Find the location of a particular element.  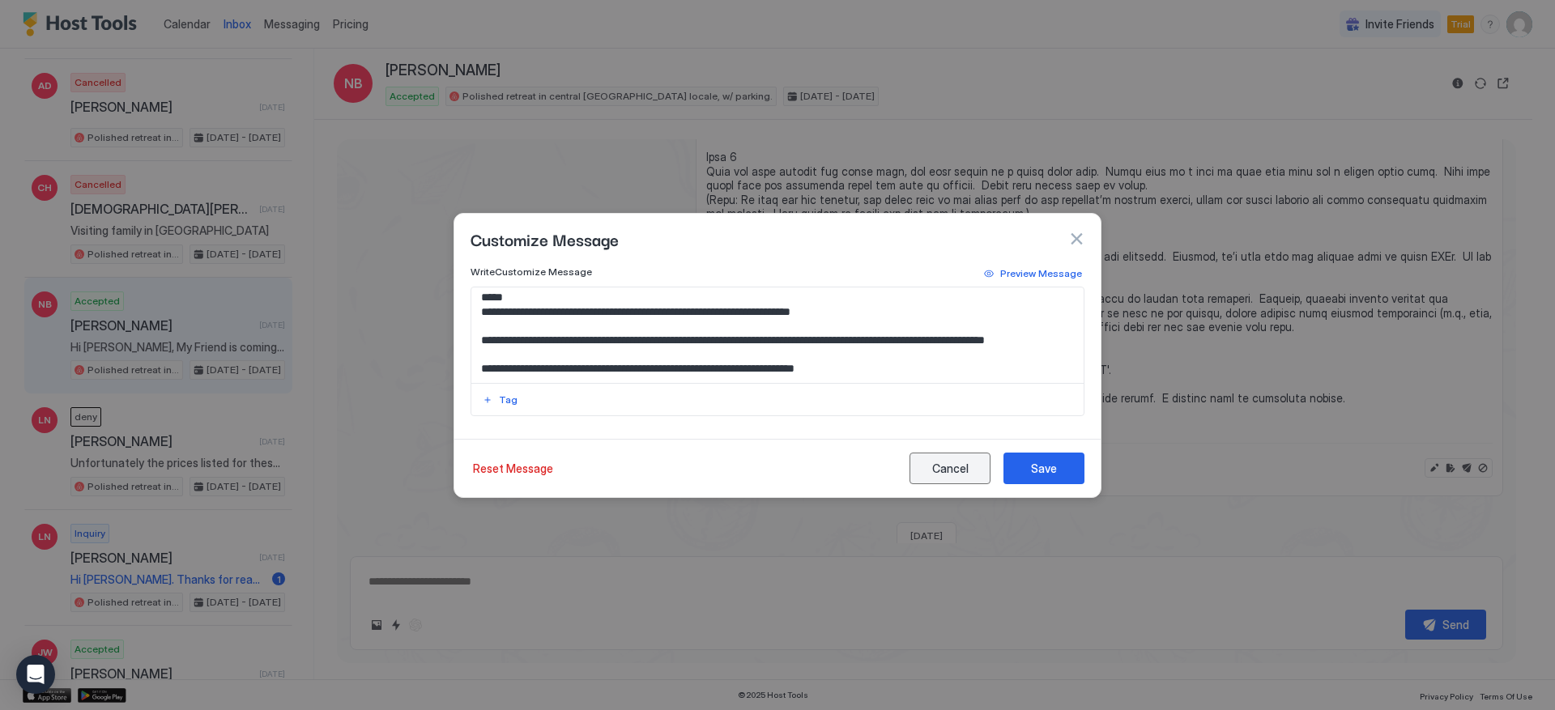

div: Save is located at coordinates (1044, 468).